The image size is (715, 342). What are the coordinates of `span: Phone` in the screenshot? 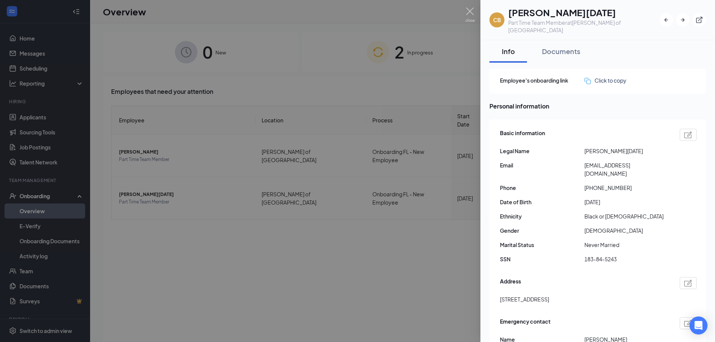 It's located at (542, 188).